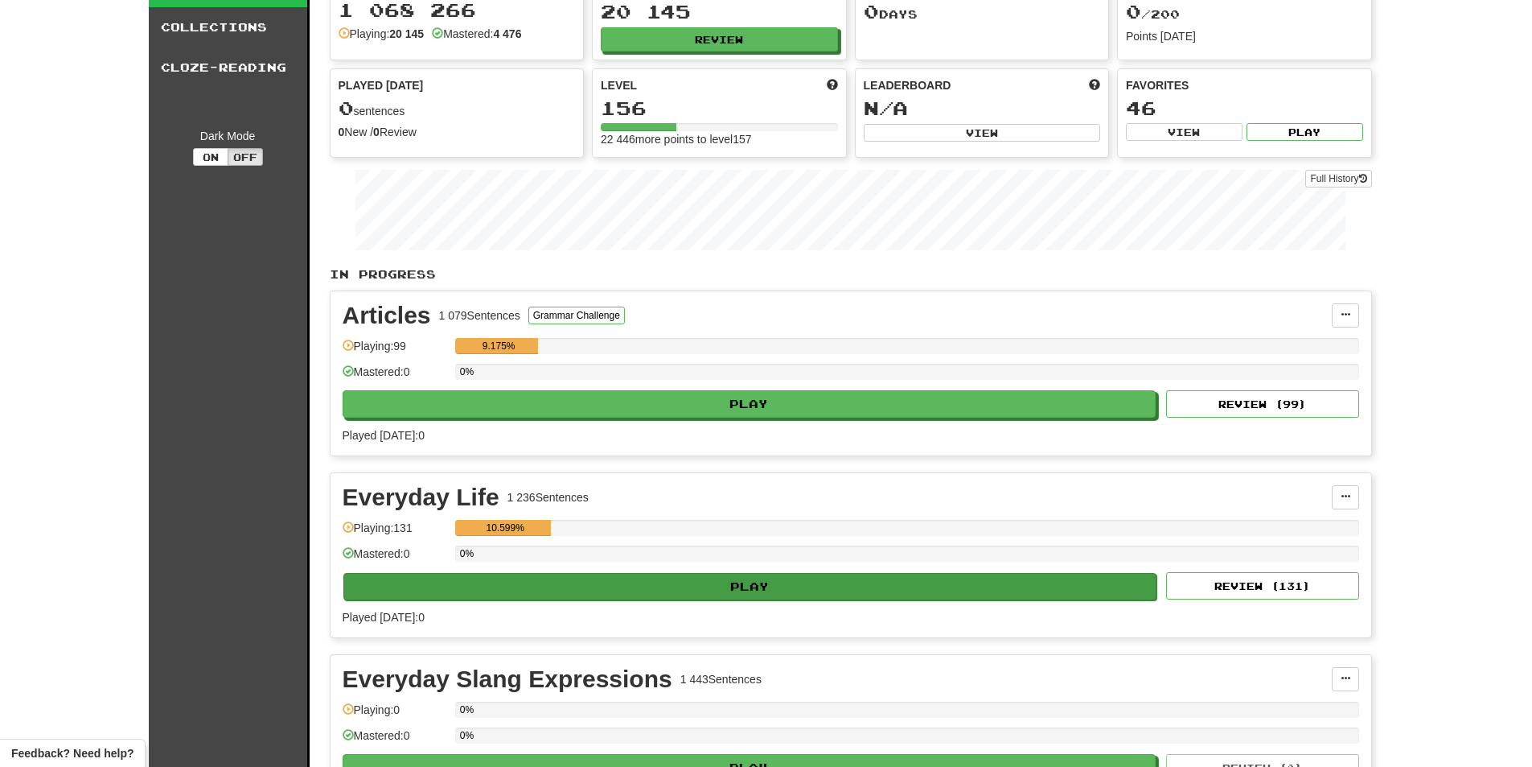 The width and height of the screenshot is (1532, 767). What do you see at coordinates (476, 34) in the screenshot?
I see `div: Mastered:` at bounding box center [476, 34].